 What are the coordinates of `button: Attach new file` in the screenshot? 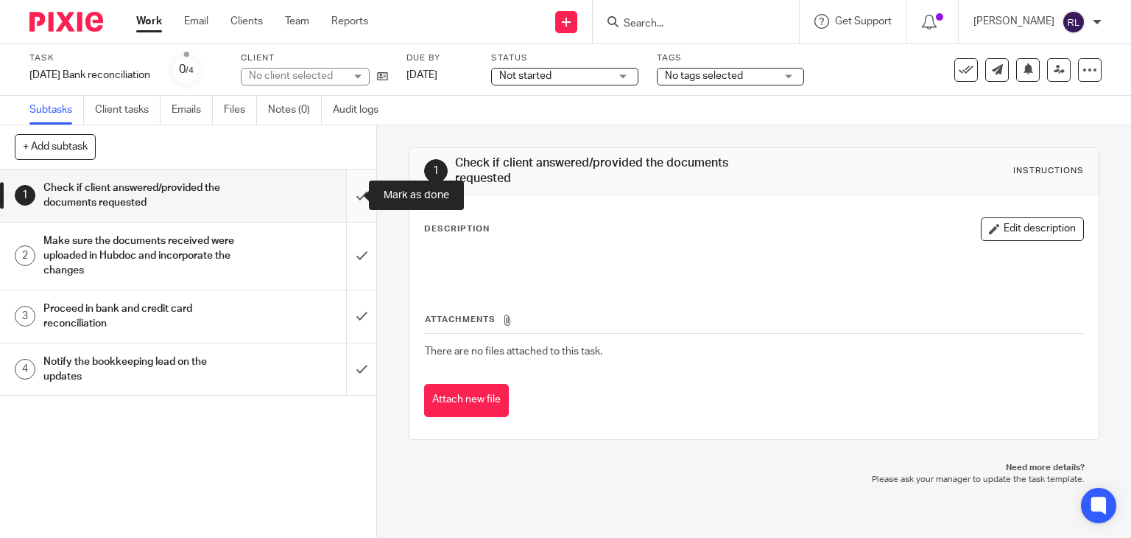 It's located at (466, 400).